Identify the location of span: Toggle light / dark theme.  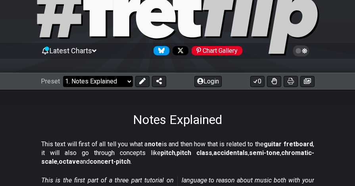
(301, 51).